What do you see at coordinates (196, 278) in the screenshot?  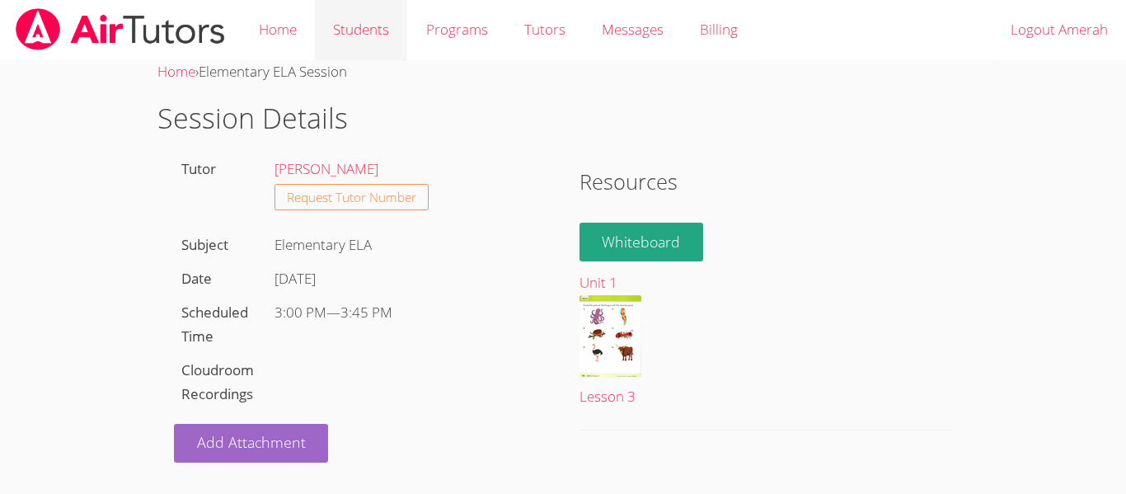 I see `label: Date` at bounding box center [196, 278].